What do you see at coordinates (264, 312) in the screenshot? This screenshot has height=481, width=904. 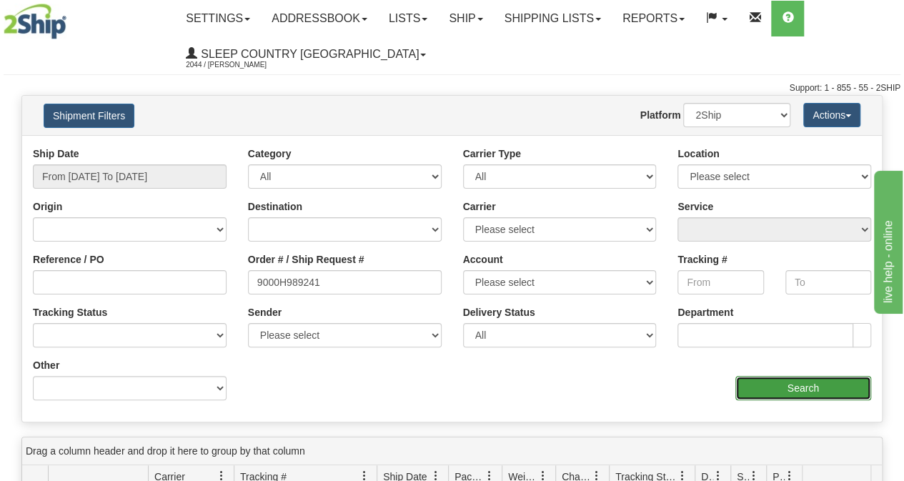 I see `label: Sender` at bounding box center [264, 312].